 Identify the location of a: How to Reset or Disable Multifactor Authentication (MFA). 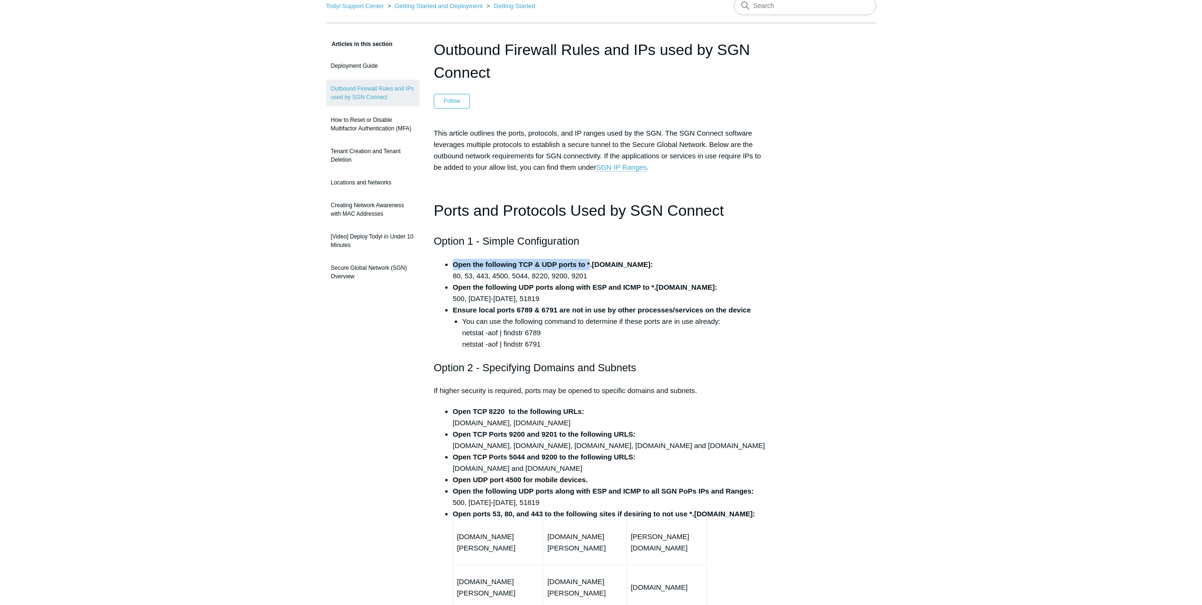
(373, 124).